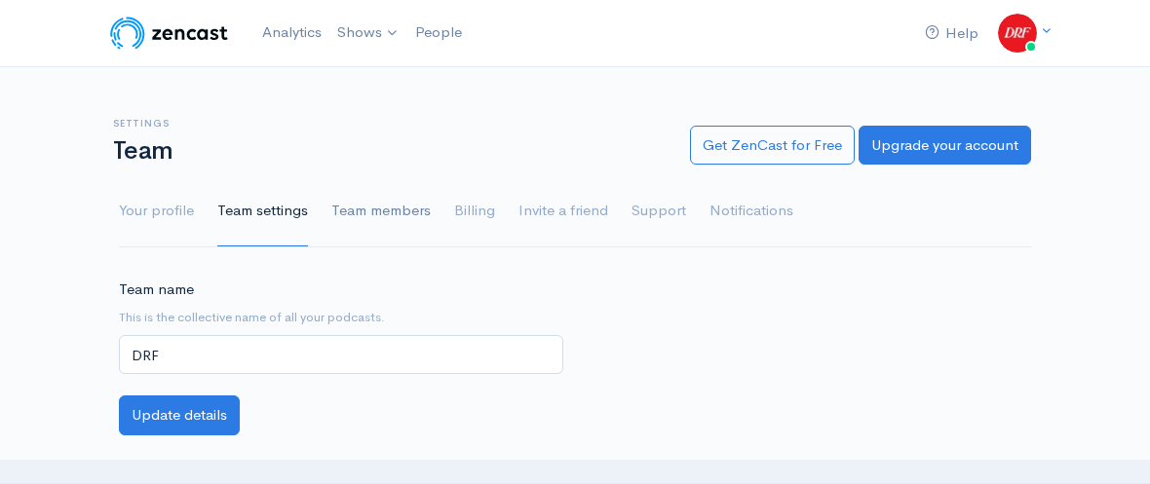 This screenshot has height=484, width=1150. I want to click on h1: Team, so click(390, 151).